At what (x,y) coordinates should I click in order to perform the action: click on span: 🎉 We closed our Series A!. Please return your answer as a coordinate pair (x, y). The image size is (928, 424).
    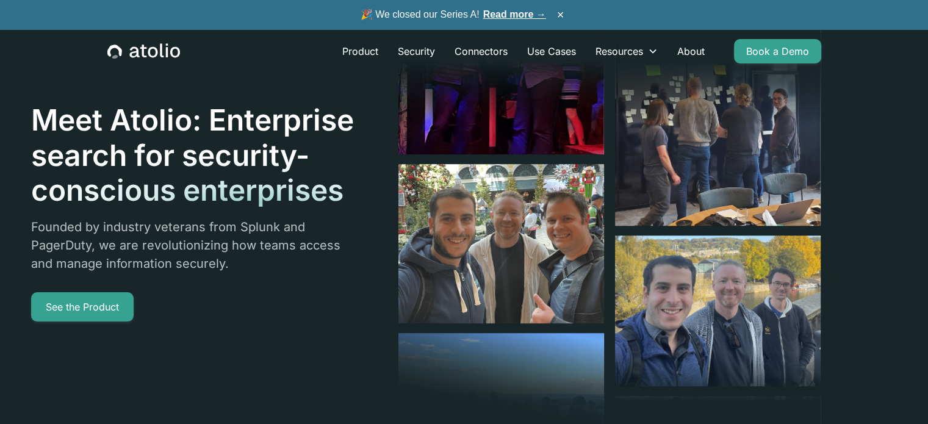
    Looking at the image, I should click on (453, 15).